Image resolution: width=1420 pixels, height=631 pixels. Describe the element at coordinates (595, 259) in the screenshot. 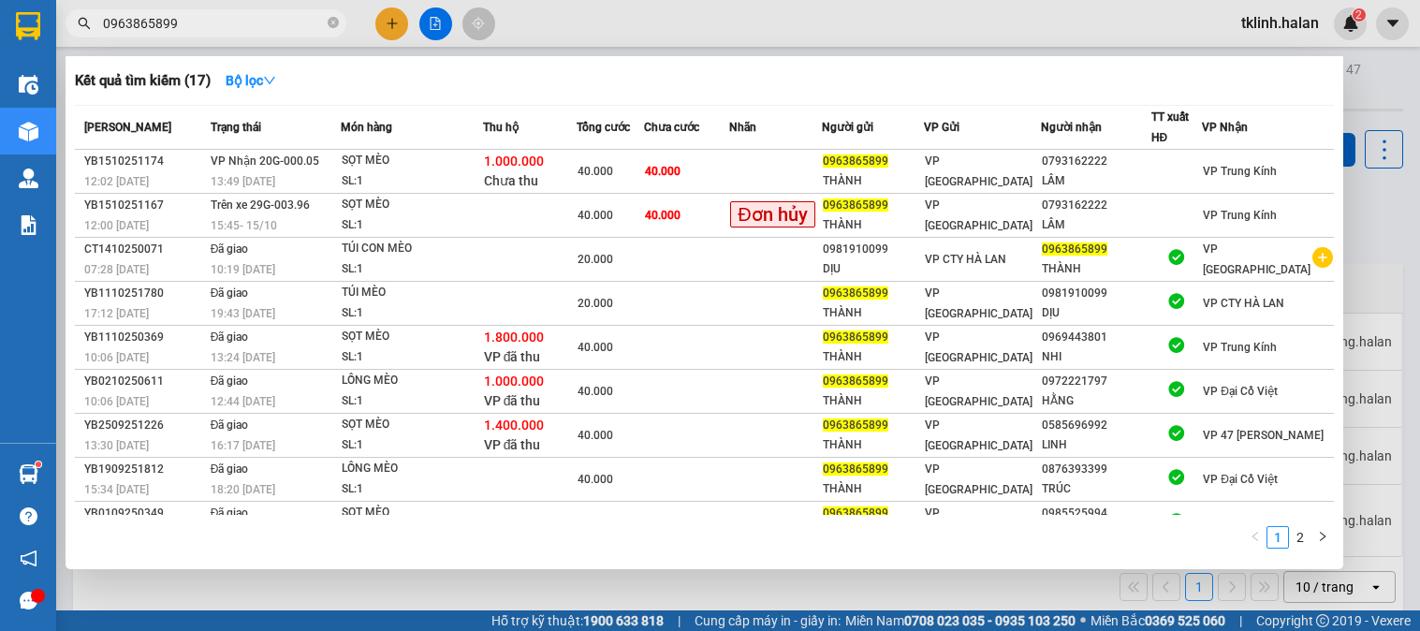

I see `span: 20.000` at that location.